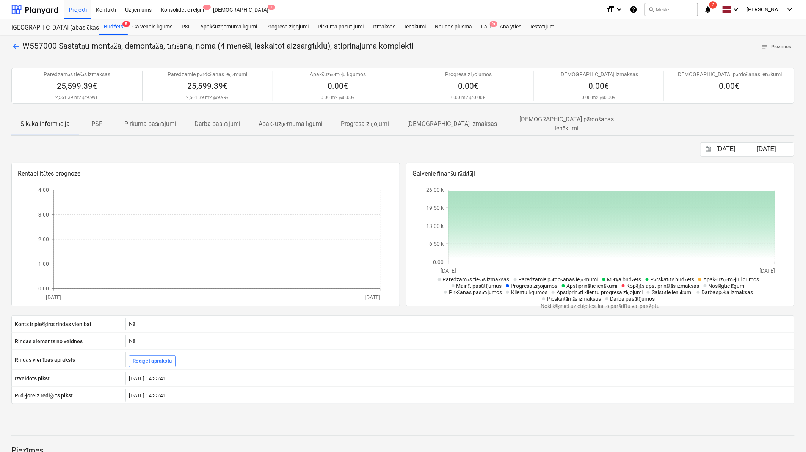 The width and height of the screenshot is (806, 452). What do you see at coordinates (600, 306) in the screenshot?
I see `p: Noklikšķiniet uz etiķetes, lai to parādītu vai paslēptu` at bounding box center [600, 306].